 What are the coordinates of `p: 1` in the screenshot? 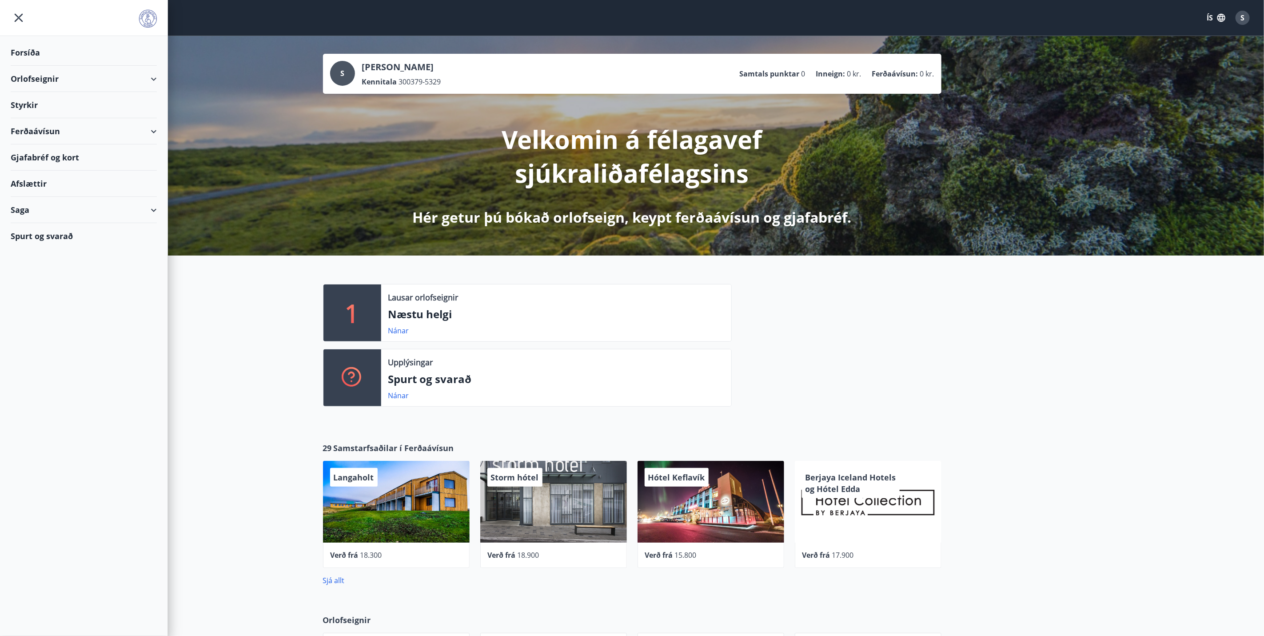 It's located at (352, 313).